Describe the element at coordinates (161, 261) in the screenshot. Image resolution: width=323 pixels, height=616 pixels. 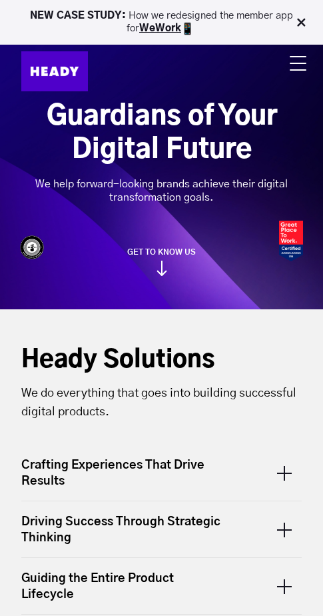
I see `a: GET TO KNOW US` at that location.